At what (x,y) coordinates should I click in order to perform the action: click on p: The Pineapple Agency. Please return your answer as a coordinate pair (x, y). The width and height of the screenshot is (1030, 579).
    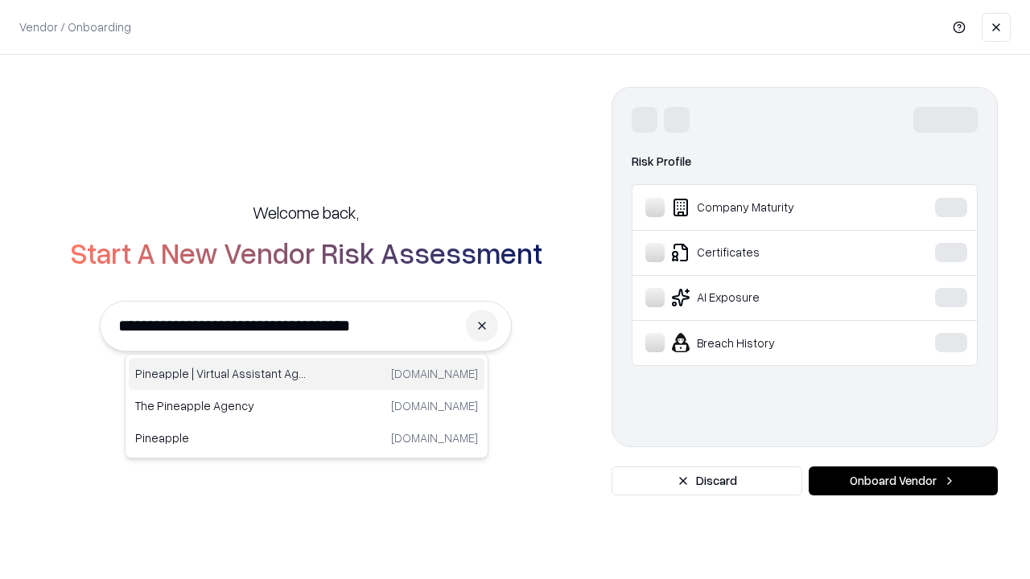
    Looking at the image, I should click on (220, 406).